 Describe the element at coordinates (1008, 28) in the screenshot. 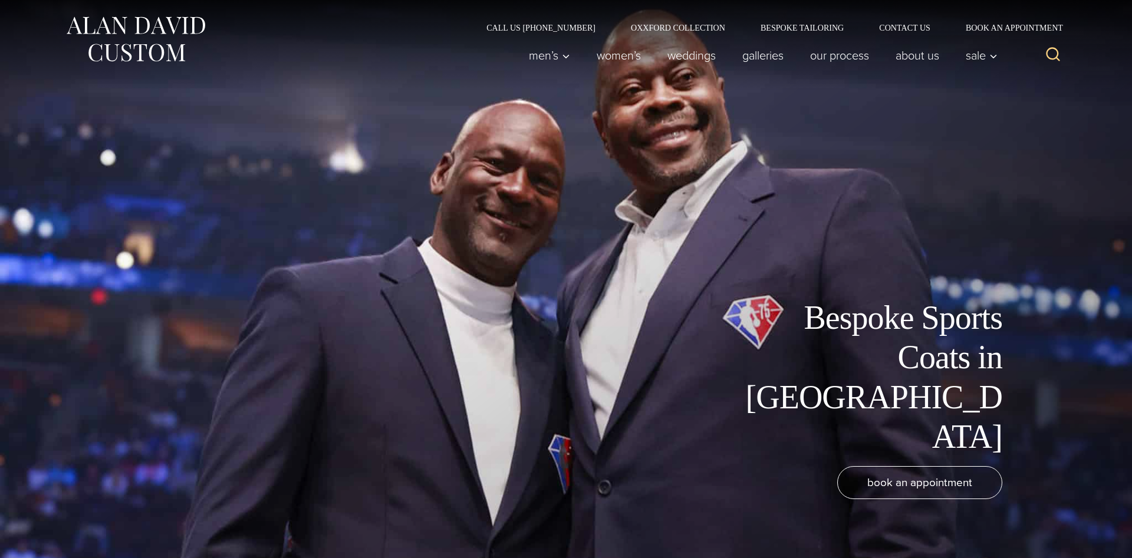

I see `a: Book an Appointment` at that location.